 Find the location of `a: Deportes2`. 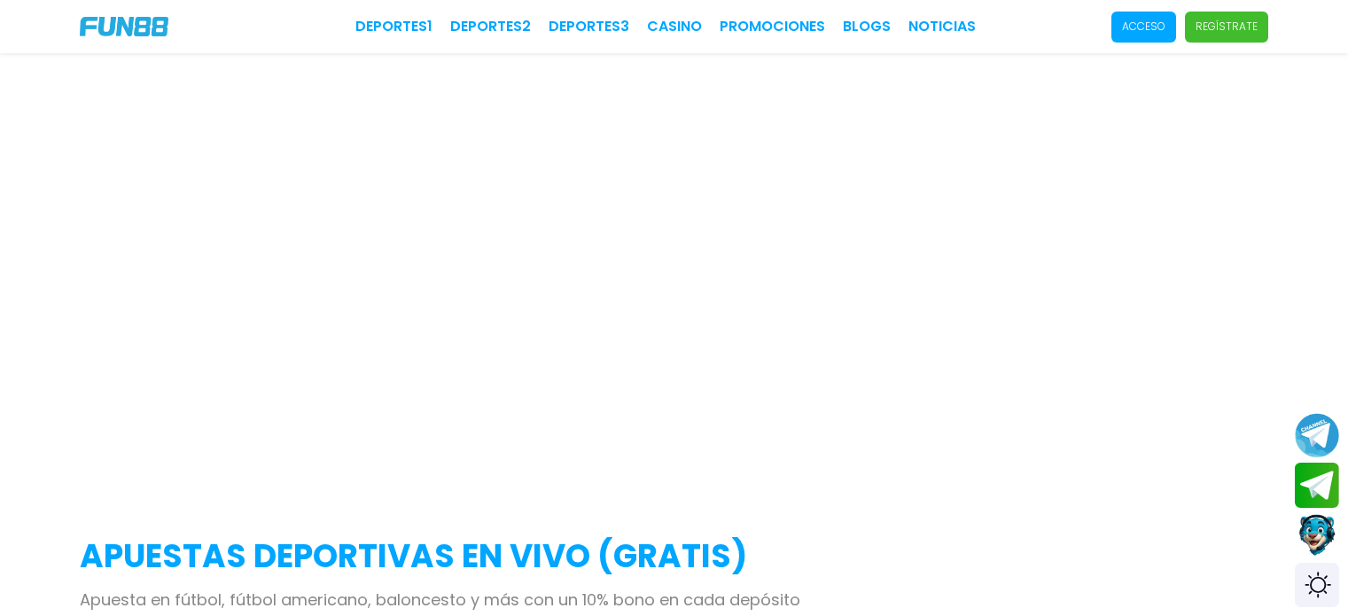

a: Deportes2 is located at coordinates (490, 27).